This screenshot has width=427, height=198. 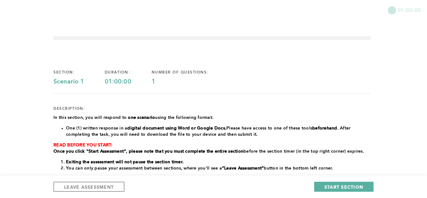 What do you see at coordinates (83, 145) in the screenshot?
I see `strong: READ BEFORE YOU START:` at bounding box center [83, 145].